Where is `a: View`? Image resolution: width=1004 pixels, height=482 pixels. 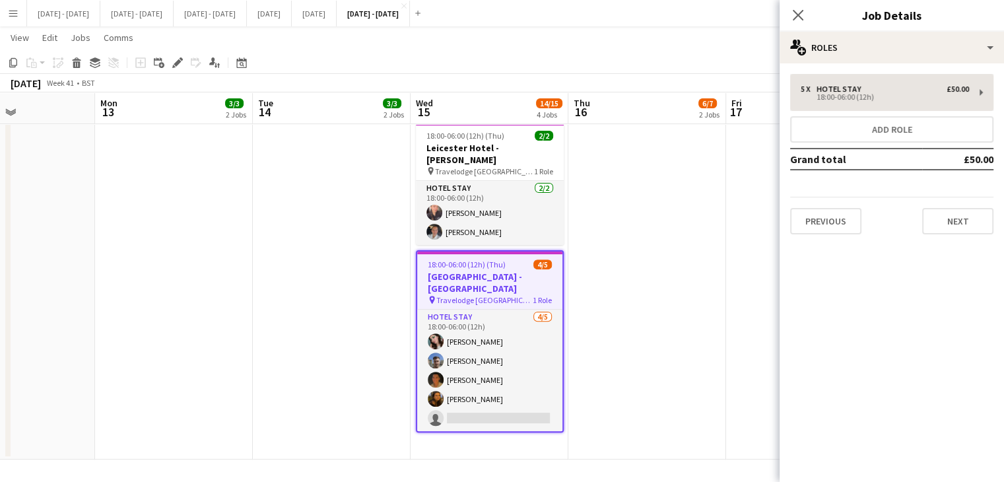 a: View is located at coordinates (20, 38).